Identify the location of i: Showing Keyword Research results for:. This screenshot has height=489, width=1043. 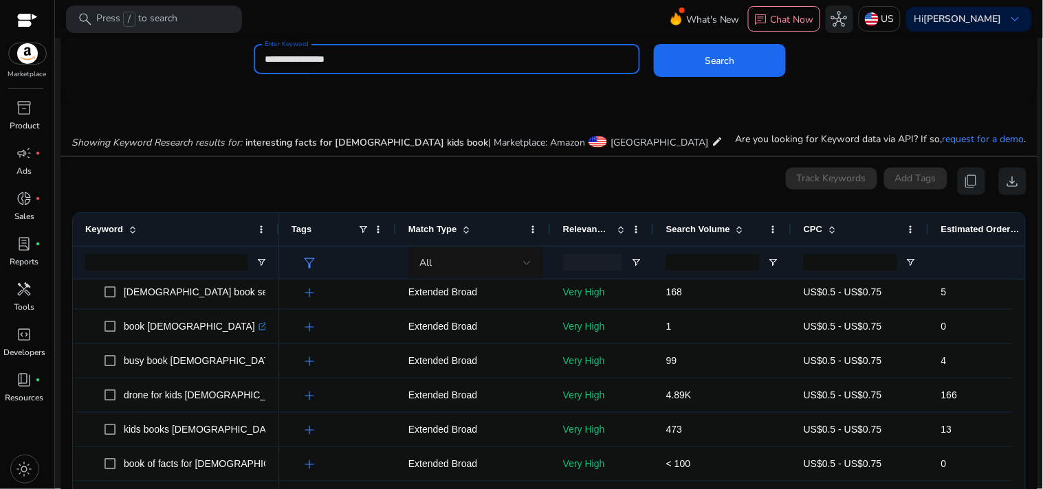
(157, 142).